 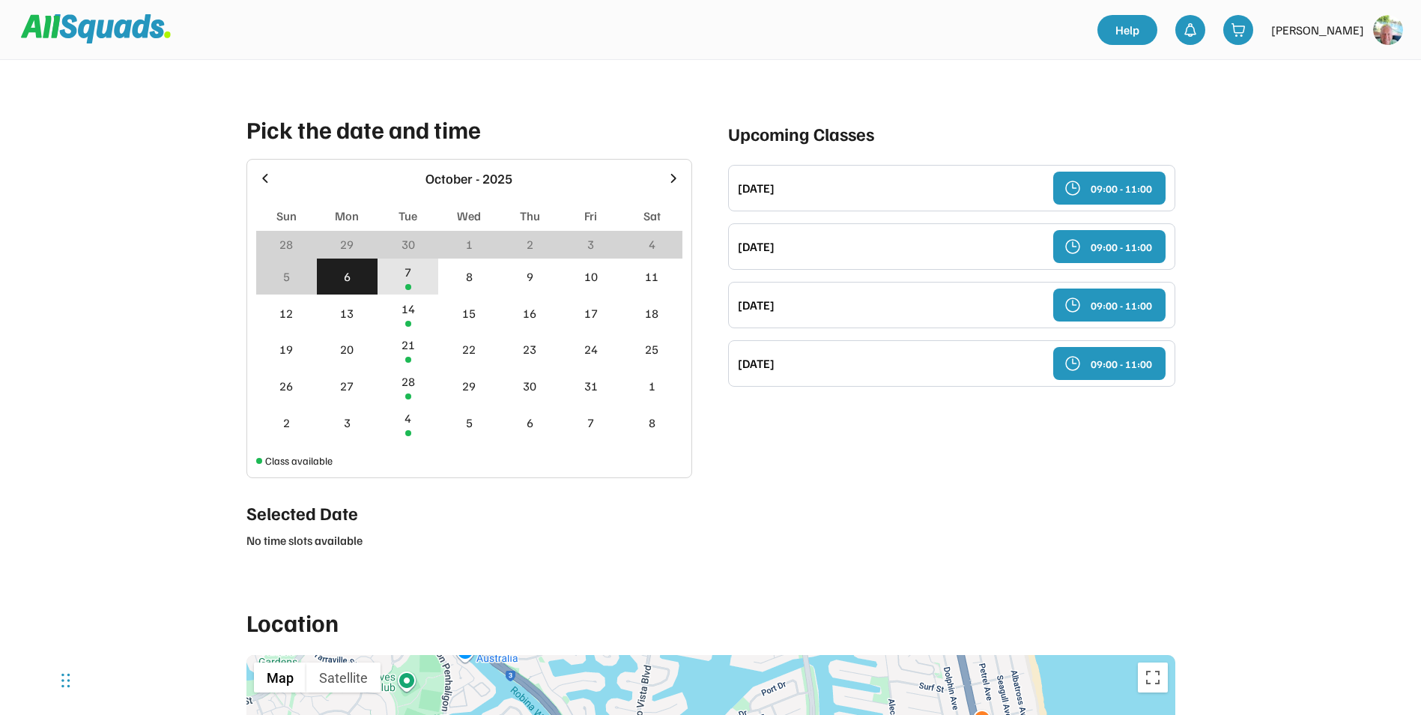 What do you see at coordinates (347, 313) in the screenshot?
I see `div: 13` at bounding box center [347, 313].